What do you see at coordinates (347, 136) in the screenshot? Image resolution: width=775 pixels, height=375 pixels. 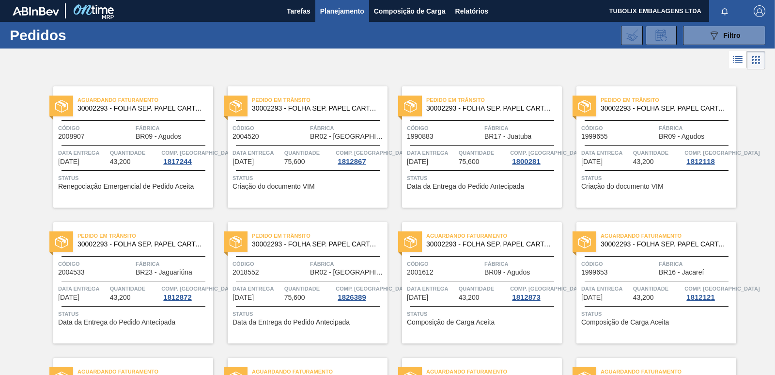 I see `span: BR02 - Sergipe` at bounding box center [347, 136].